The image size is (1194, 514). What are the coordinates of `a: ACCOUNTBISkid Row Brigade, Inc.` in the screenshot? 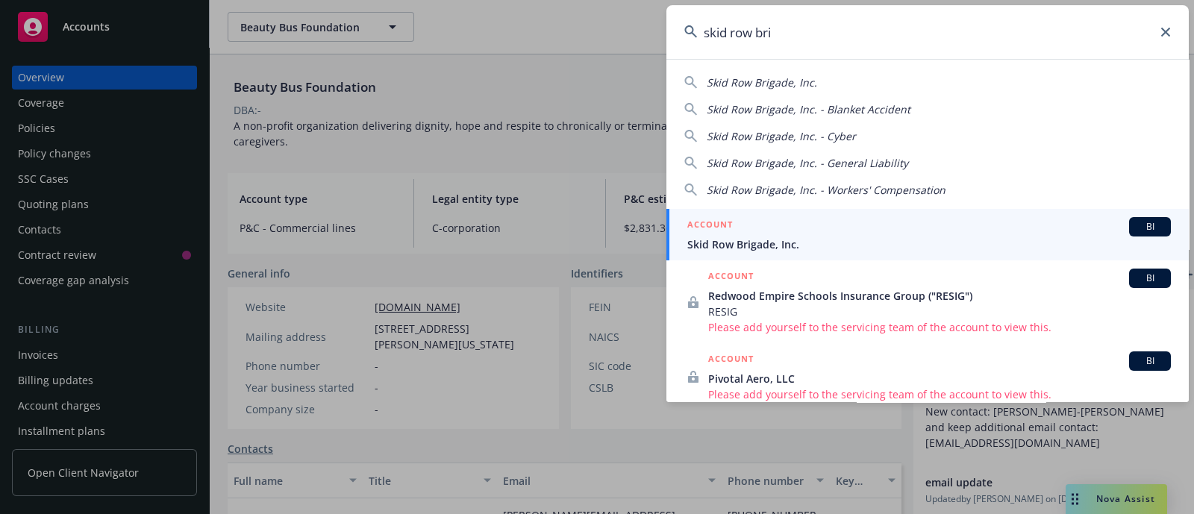 It's located at (928, 234).